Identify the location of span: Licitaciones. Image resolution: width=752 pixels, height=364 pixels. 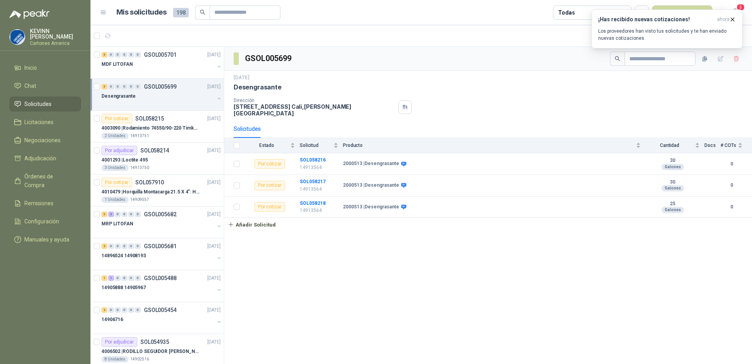
(39, 122).